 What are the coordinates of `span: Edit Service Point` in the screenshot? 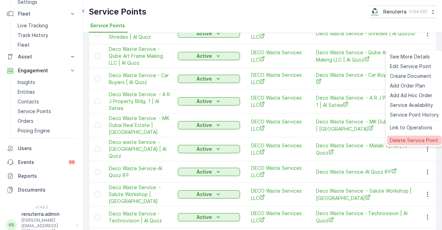 It's located at (411, 66).